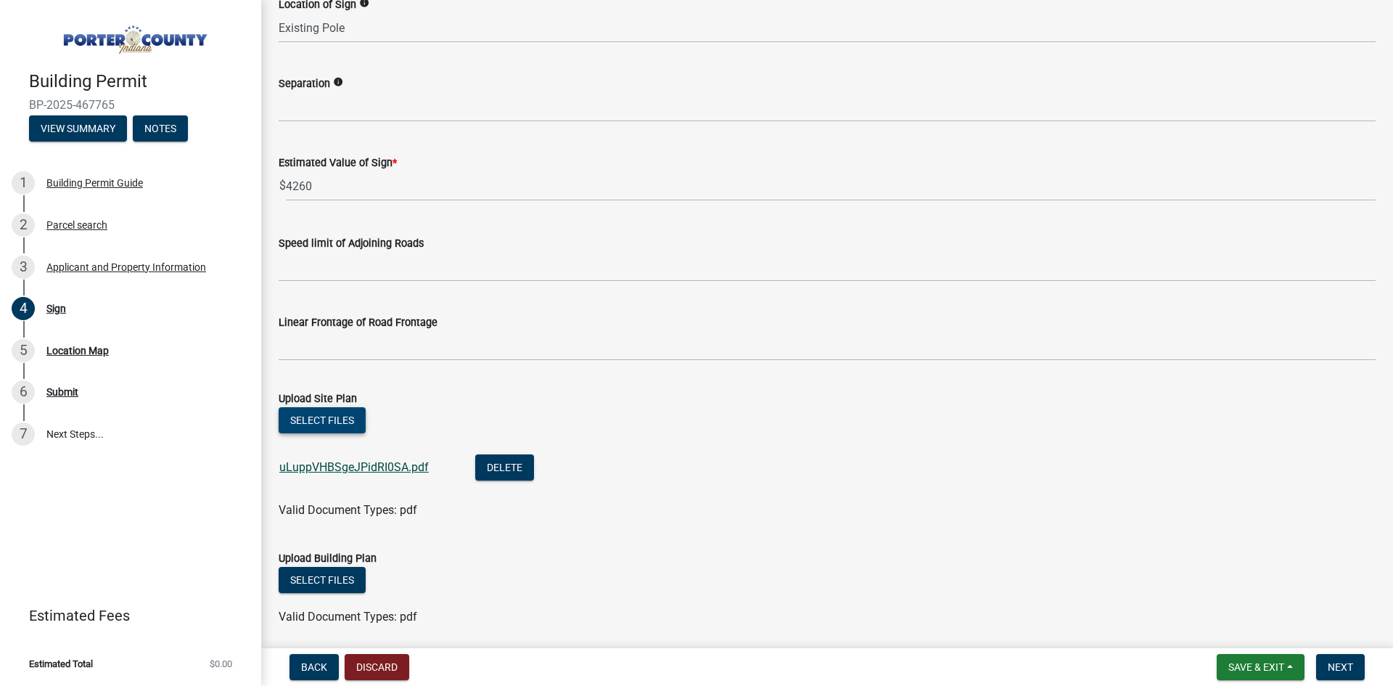  Describe the element at coordinates (62, 392) in the screenshot. I see `div: Submit` at that location.